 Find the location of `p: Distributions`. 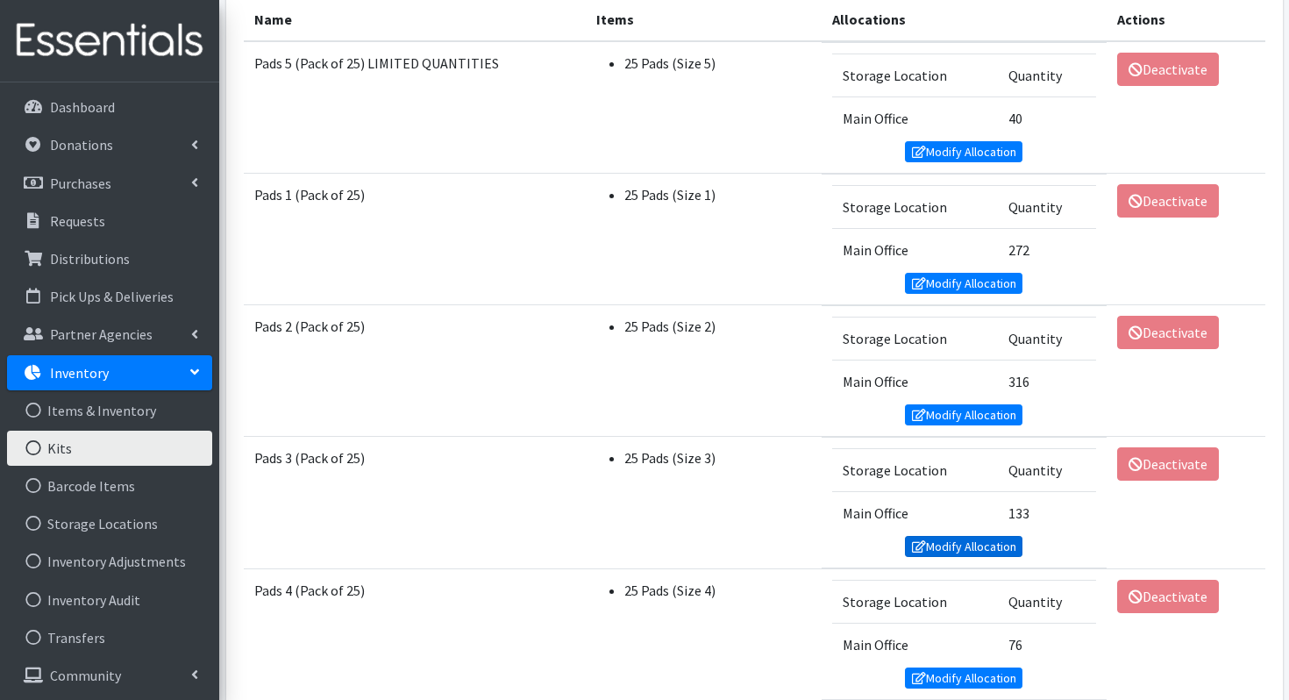

p: Distributions is located at coordinates (89, 259).